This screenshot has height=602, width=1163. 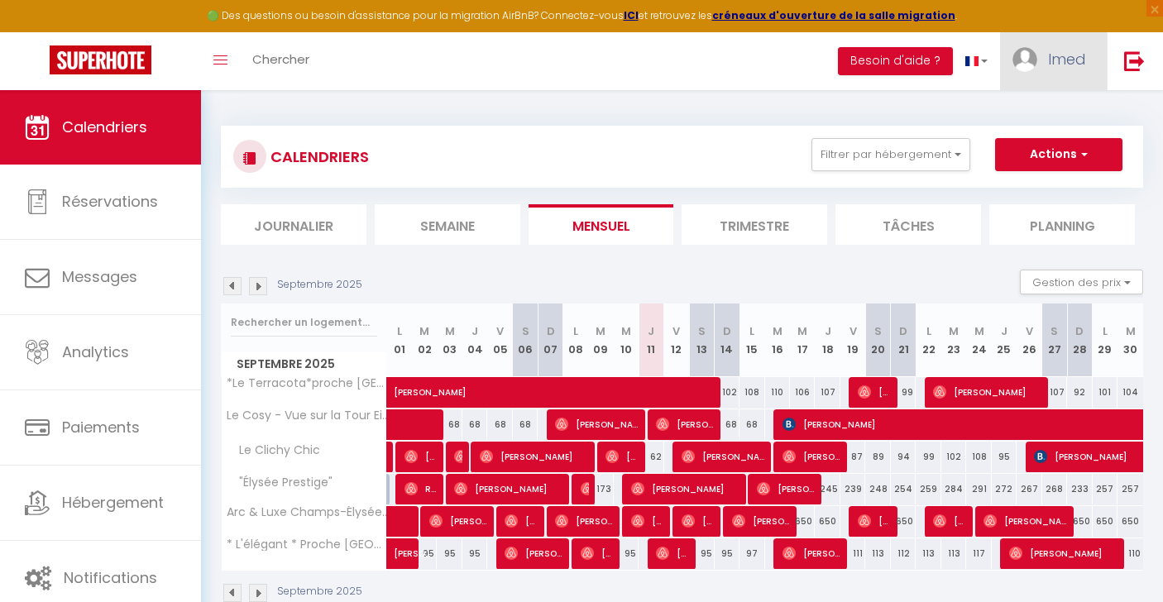 I want to click on th: 13, so click(x=701, y=340).